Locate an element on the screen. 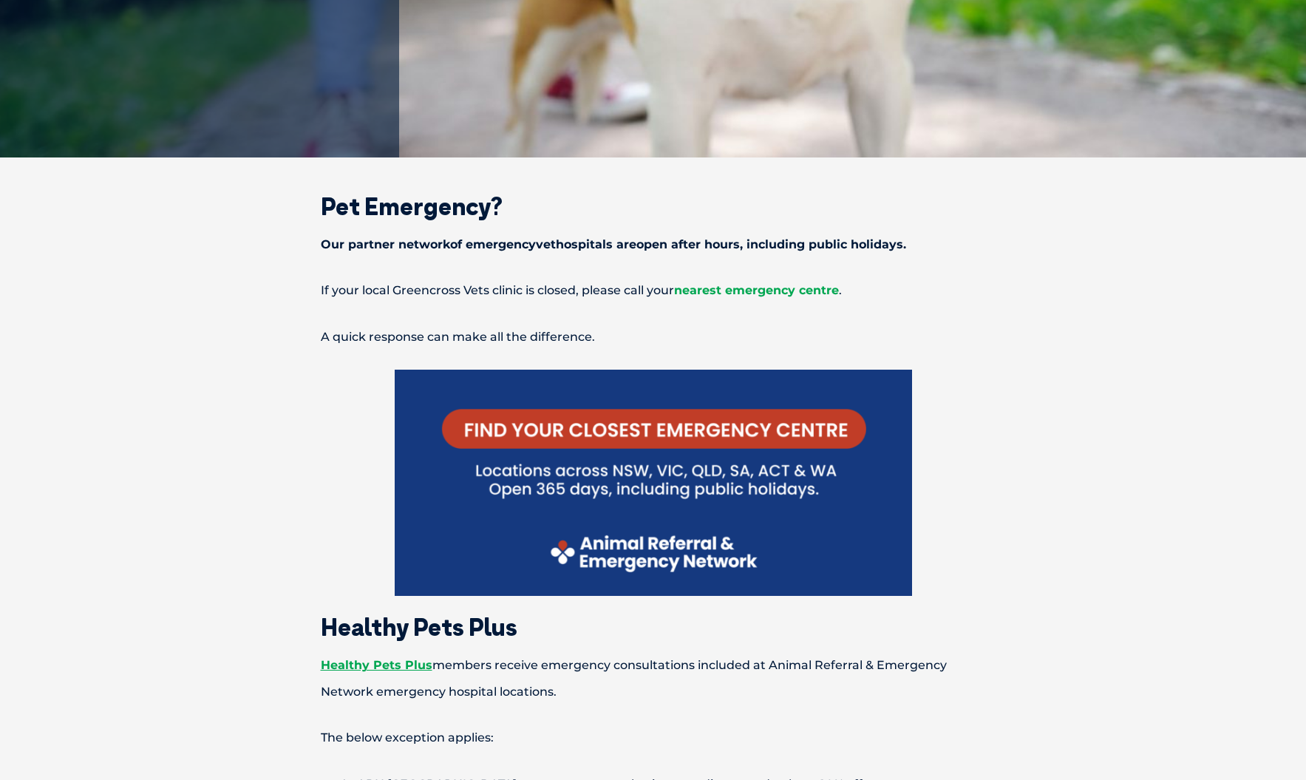  span: vet is located at coordinates (545, 244).